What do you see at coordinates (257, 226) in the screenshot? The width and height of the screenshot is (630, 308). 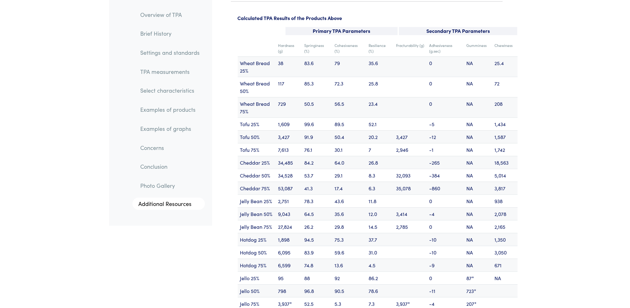 I see `td: Jelly Bean 75%` at bounding box center [257, 226].